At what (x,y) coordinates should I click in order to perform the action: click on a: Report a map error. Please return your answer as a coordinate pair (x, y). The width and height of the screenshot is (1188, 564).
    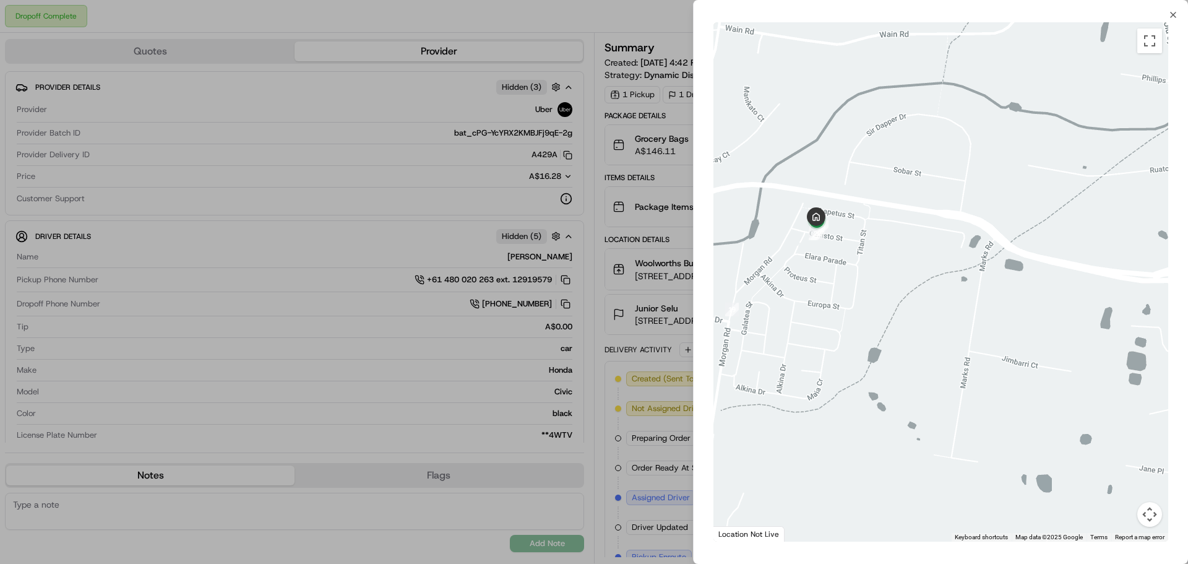
    Looking at the image, I should click on (1140, 537).